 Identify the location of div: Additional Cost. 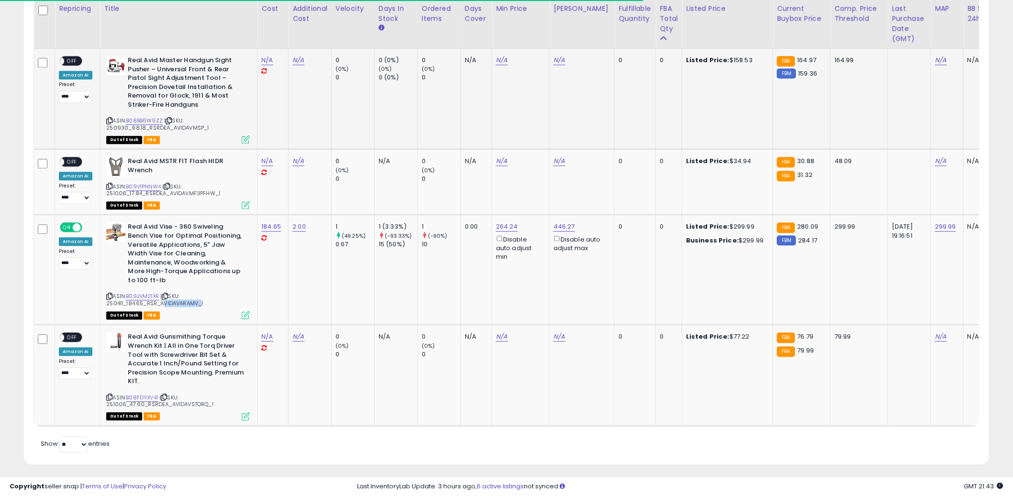
(310, 13).